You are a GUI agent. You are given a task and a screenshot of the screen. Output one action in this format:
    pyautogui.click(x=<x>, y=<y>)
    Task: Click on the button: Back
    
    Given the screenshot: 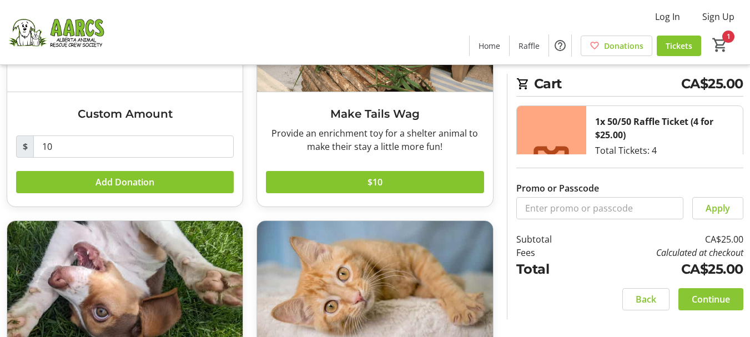 What is the action you would take?
    pyautogui.click(x=645, y=299)
    